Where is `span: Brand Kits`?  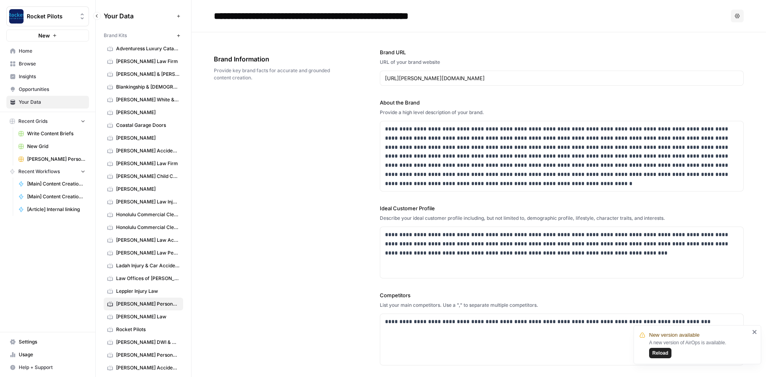 span: Brand Kits is located at coordinates (115, 35).